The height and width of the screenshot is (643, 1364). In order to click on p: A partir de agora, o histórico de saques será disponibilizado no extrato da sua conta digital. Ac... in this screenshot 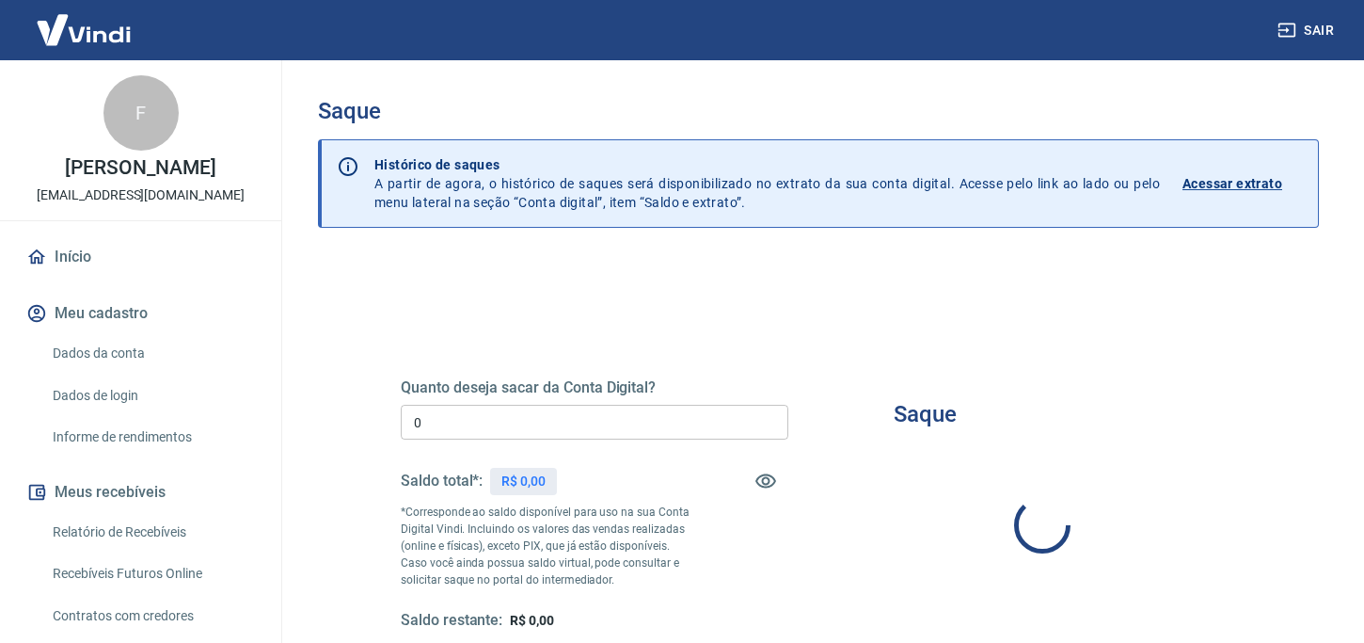, I will do `click(767, 183)`.